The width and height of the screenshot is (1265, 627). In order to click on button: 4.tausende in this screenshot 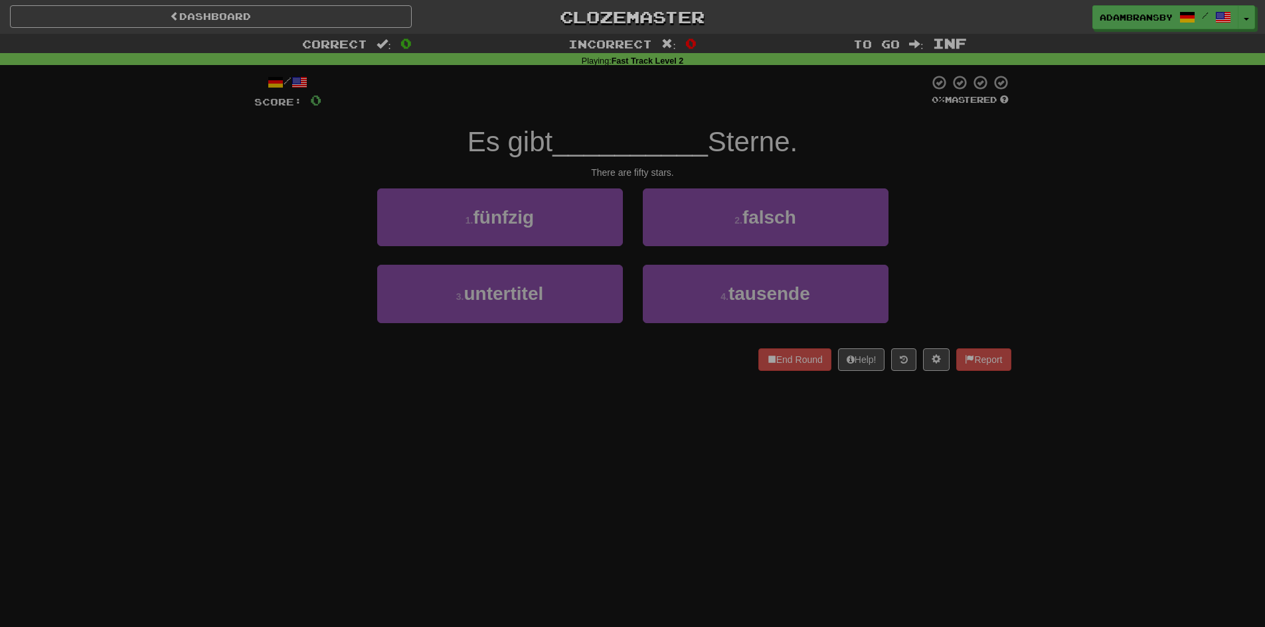, I will do `click(765, 293)`.